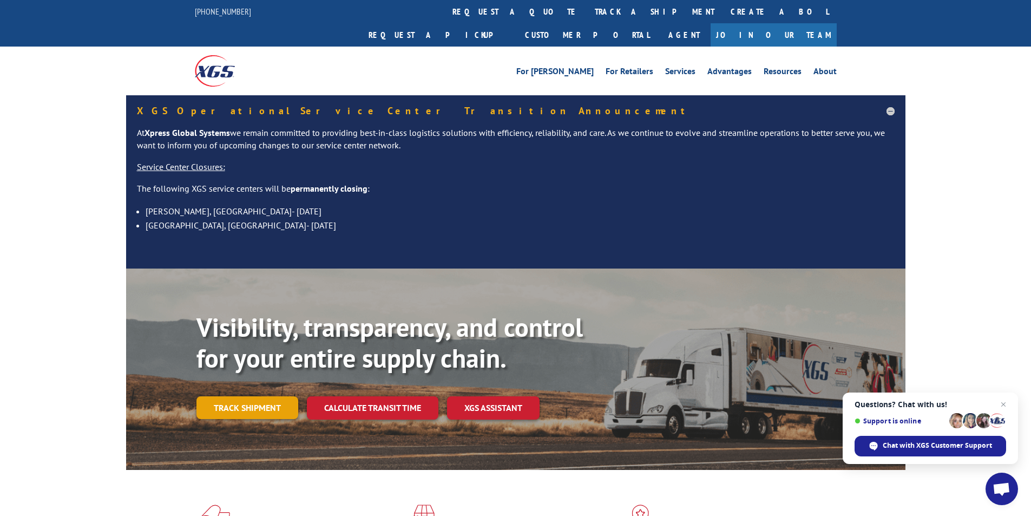 The width and height of the screenshot is (1031, 516). Describe the element at coordinates (372, 408) in the screenshot. I see `a: Calculate transit time` at that location.